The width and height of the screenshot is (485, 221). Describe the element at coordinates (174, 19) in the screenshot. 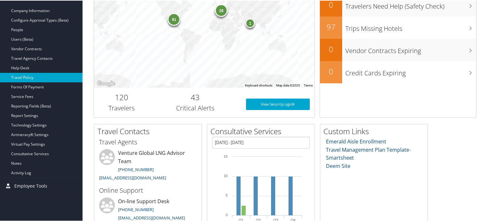

I see `div: 91` at that location.